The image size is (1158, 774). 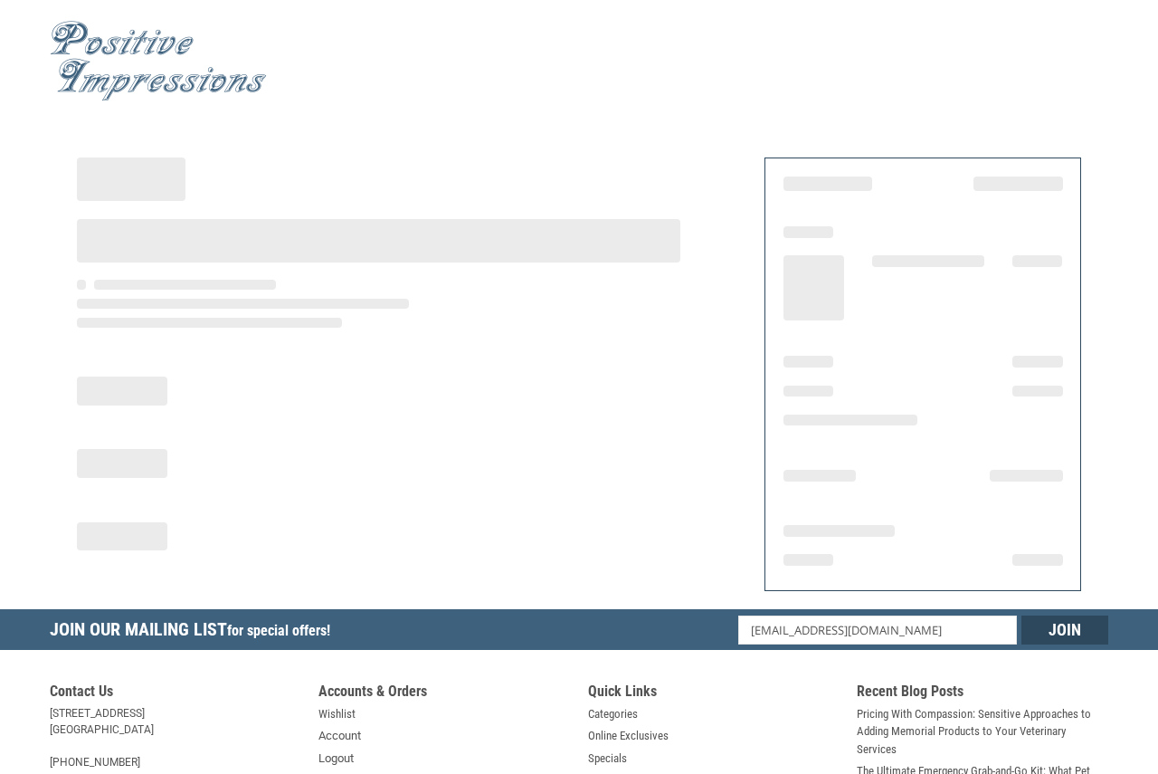 I want to click on a: Wishlist, so click(x=337, y=714).